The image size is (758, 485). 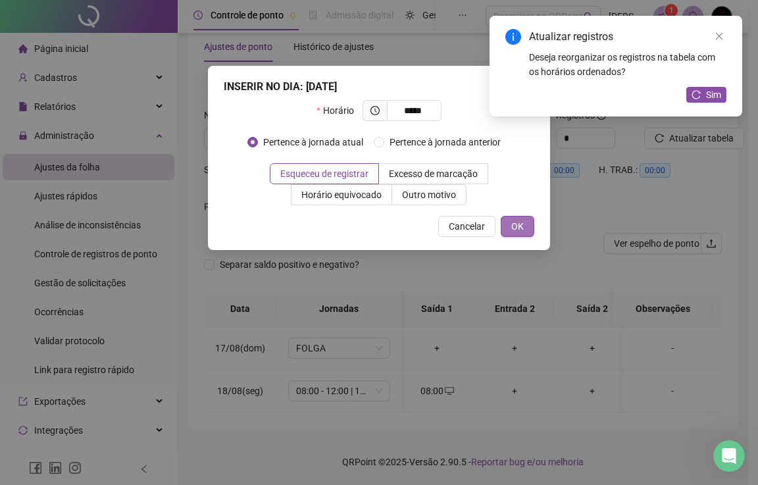 I want to click on span: info-circle, so click(x=513, y=37).